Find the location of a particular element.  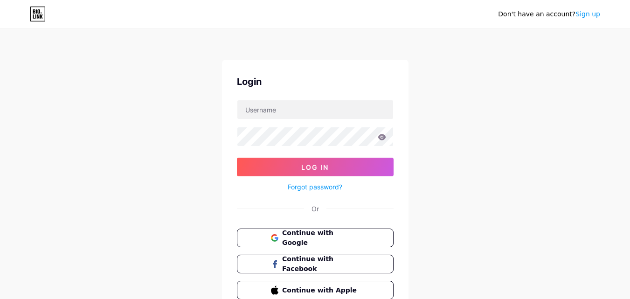

span: Continue with Apple is located at coordinates (320, 290).